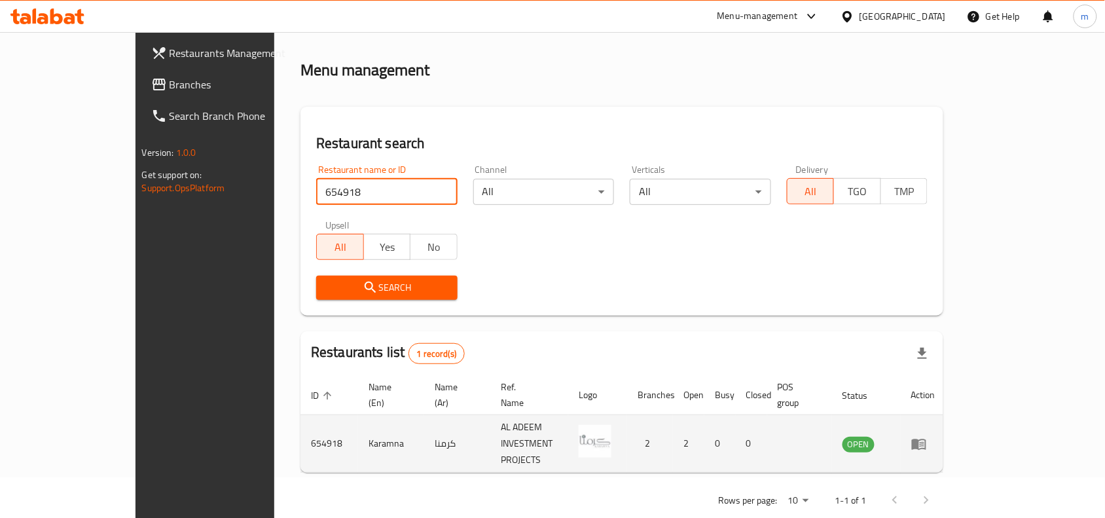 Image resolution: width=1105 pixels, height=518 pixels. Describe the element at coordinates (922, 353) in the screenshot. I see `div: Export file` at that location.